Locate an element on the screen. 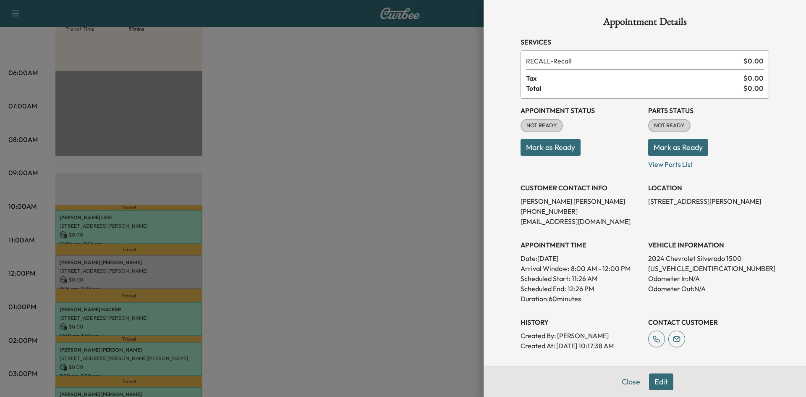 The height and width of the screenshot is (397, 806). h3: CONTACT CUSTOMER is located at coordinates (709, 322).